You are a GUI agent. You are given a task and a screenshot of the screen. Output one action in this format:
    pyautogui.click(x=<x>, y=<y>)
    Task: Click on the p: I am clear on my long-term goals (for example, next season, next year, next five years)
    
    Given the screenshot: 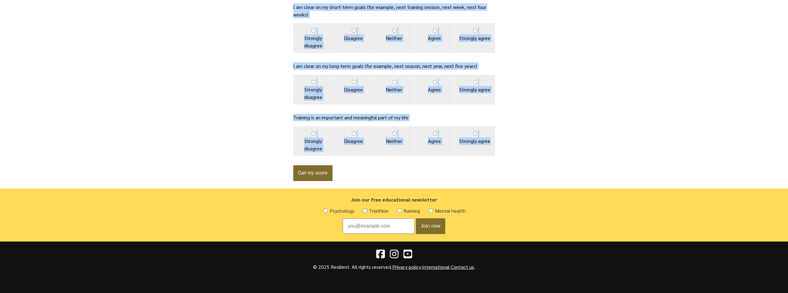 What is the action you would take?
    pyautogui.click(x=394, y=66)
    